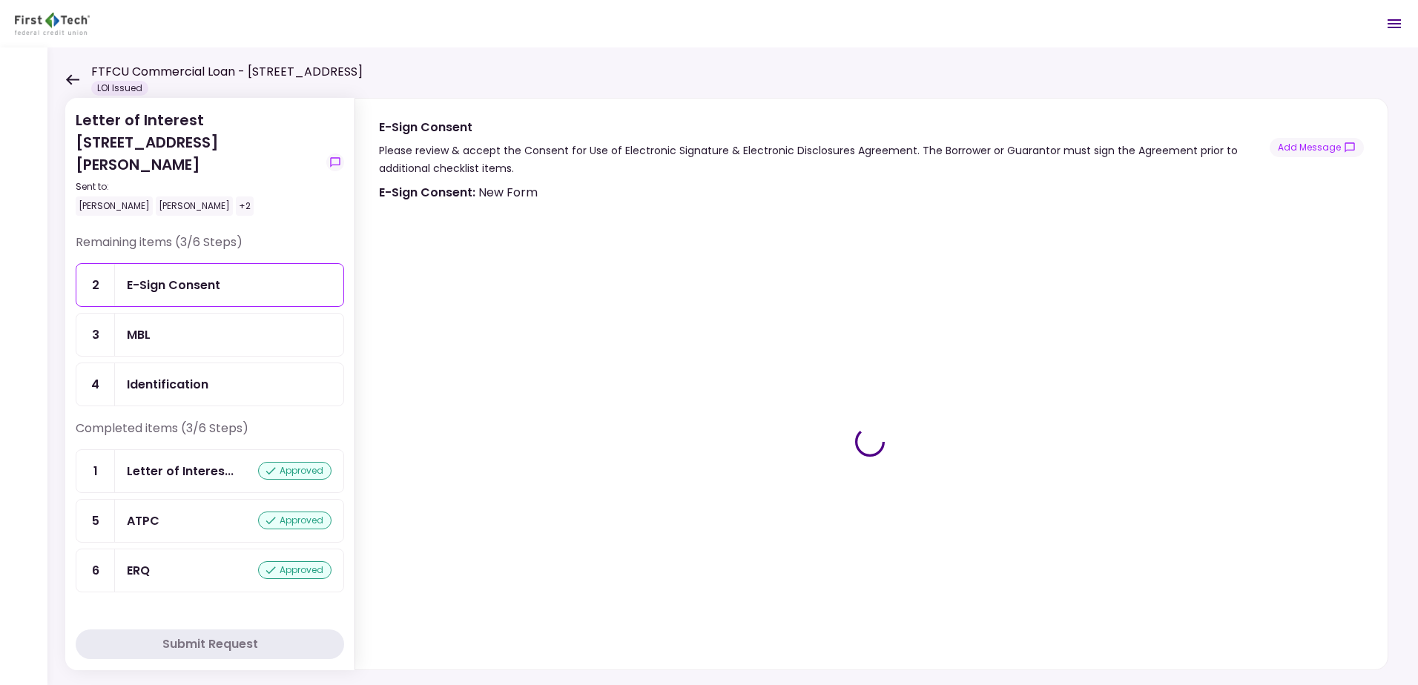 The height and width of the screenshot is (685, 1418). I want to click on a: 2E-Sign Consent, so click(210, 285).